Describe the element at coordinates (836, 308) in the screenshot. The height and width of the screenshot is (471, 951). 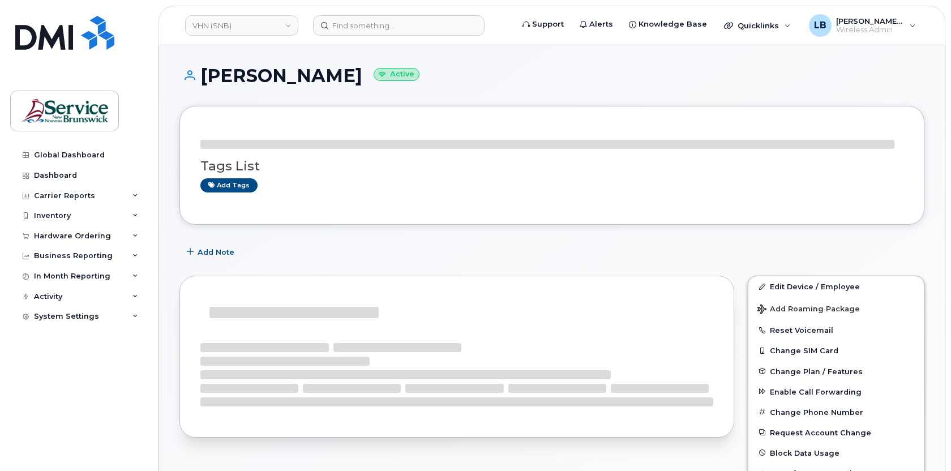
I see `button: Add Roaming Package` at that location.